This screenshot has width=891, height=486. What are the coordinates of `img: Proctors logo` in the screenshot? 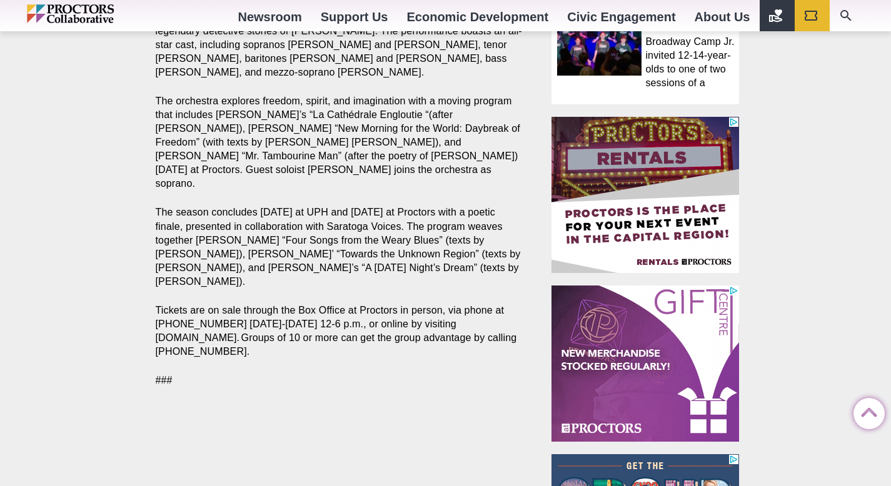 It's located at (97, 14).